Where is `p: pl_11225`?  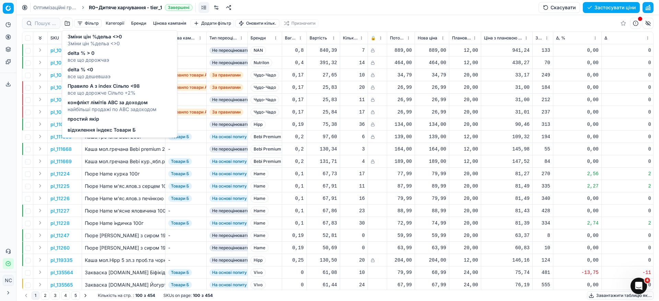 p: pl_11225 is located at coordinates (60, 186).